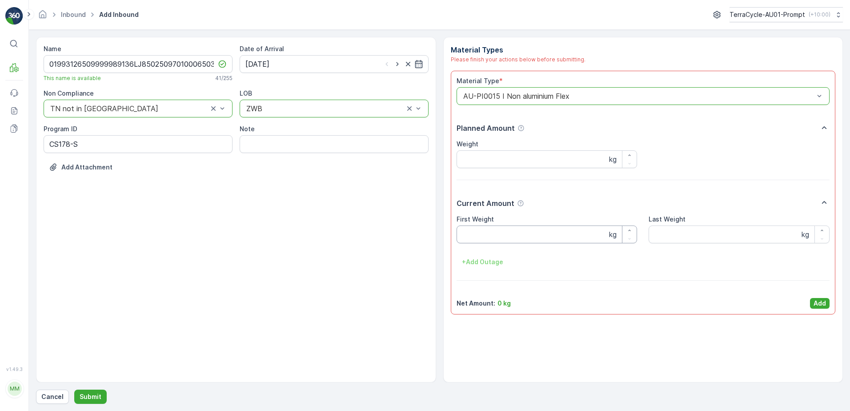 The height and width of the screenshot is (411, 850). What do you see at coordinates (87, 167) in the screenshot?
I see `p: Add Attachment` at bounding box center [87, 167].